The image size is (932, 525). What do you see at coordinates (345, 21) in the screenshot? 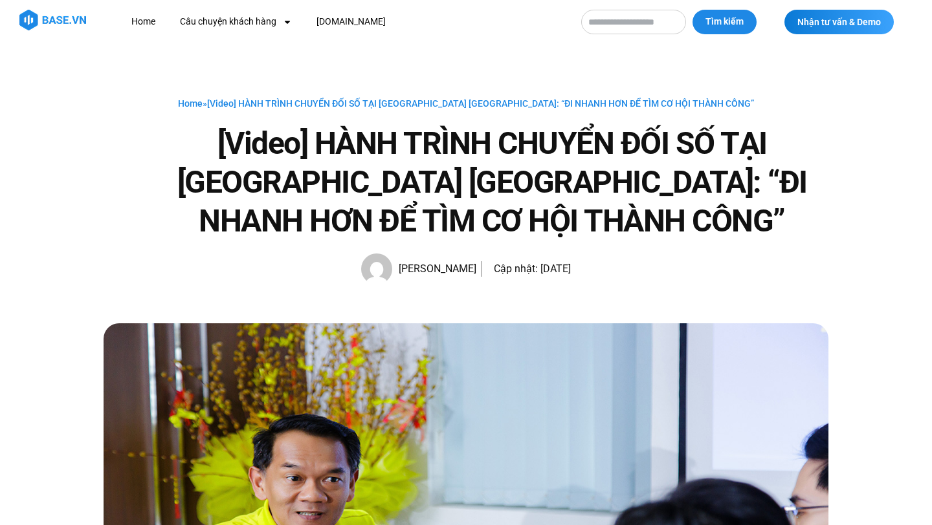
I see `nav: Menu` at bounding box center [345, 21].